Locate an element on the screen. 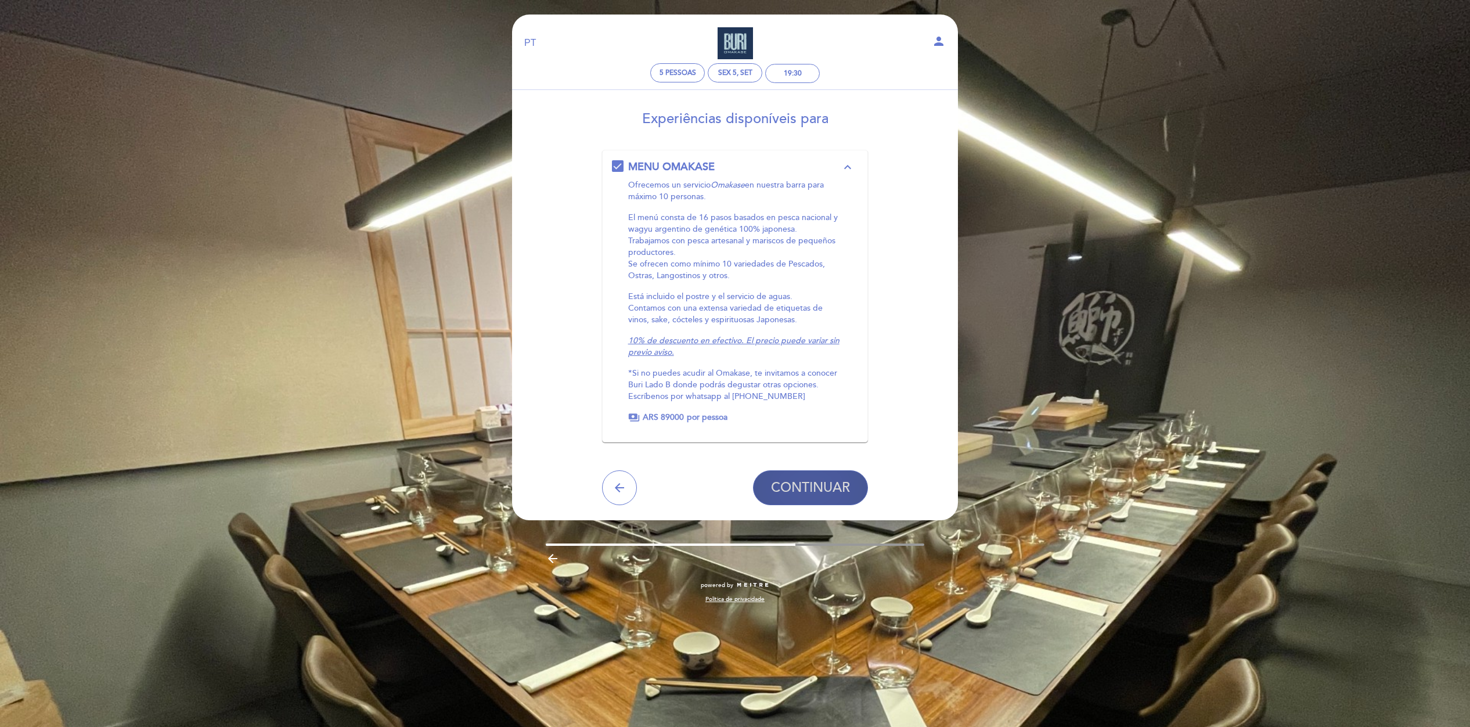  p: Ofrecemos un servicio en nuestra barra para máximo 10 personas. is located at coordinates (735, 191).